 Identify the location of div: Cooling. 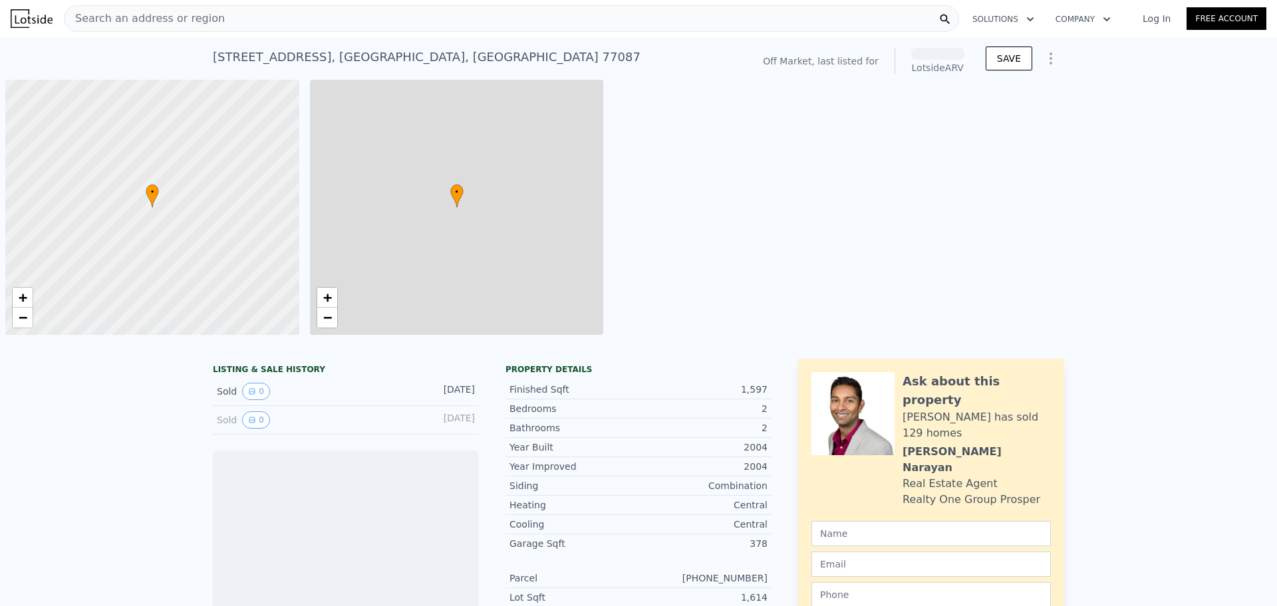
(574, 525).